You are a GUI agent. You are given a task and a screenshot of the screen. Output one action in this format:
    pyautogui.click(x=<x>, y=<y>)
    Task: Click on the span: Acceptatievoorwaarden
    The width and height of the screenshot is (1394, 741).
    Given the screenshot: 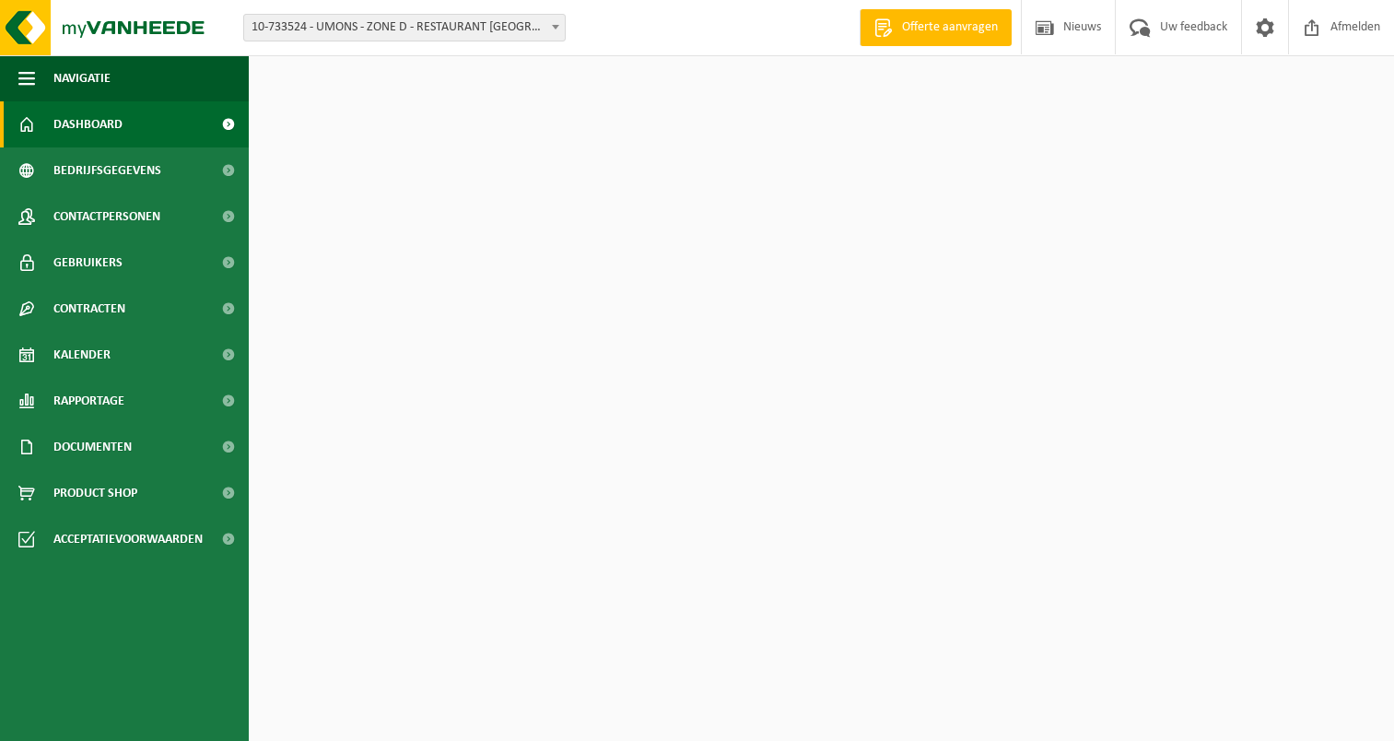 What is the action you would take?
    pyautogui.click(x=128, y=539)
    